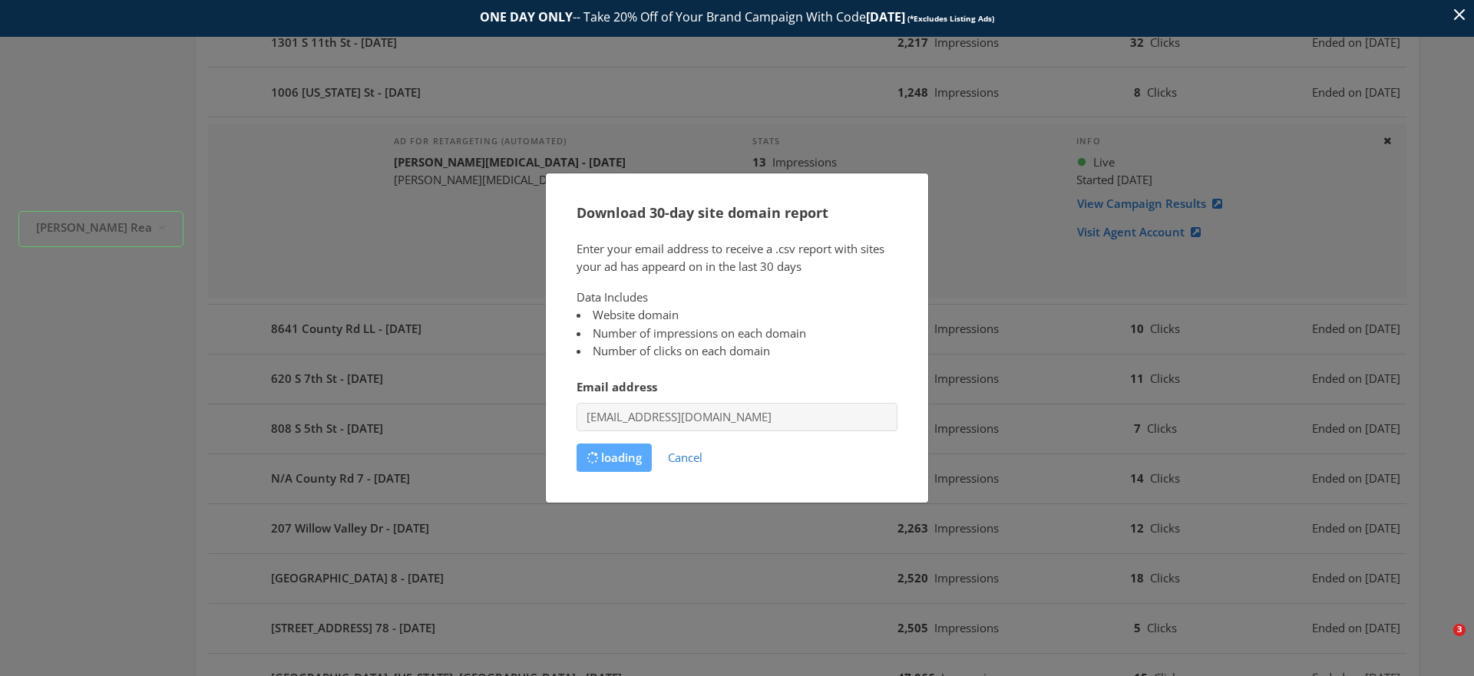 The height and width of the screenshot is (676, 1474). What do you see at coordinates (737, 315) in the screenshot?
I see `li: Website domain` at bounding box center [737, 315].